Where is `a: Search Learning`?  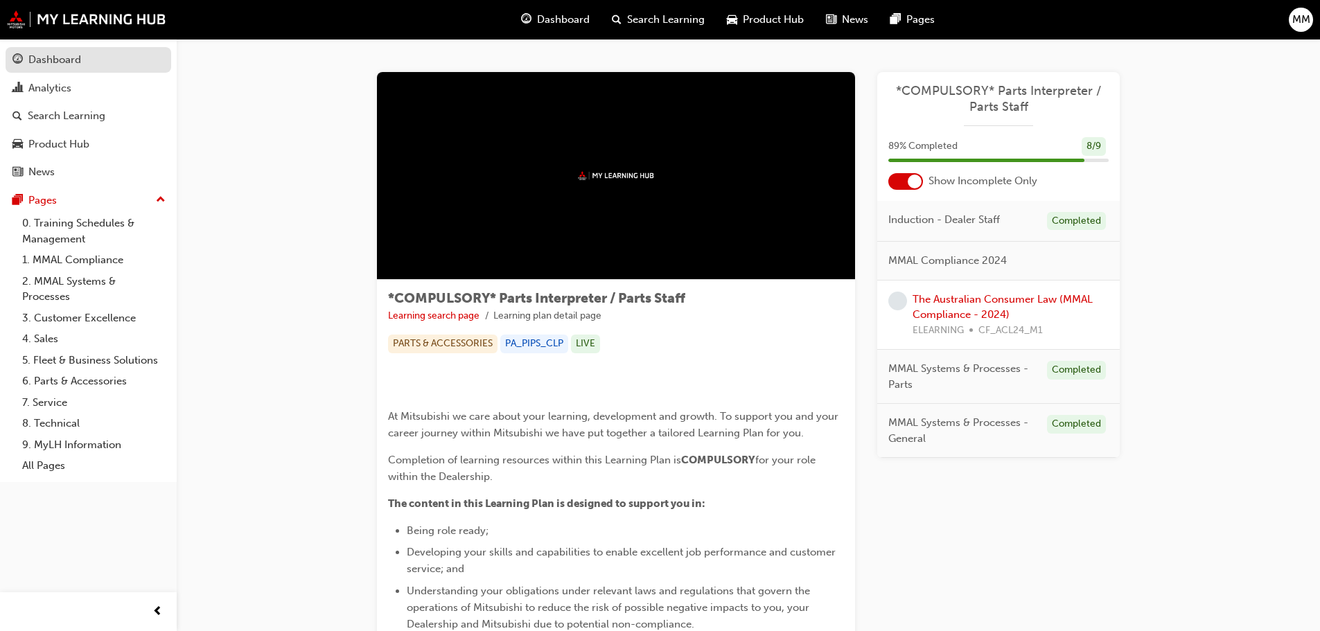 a: Search Learning is located at coordinates (88, 116).